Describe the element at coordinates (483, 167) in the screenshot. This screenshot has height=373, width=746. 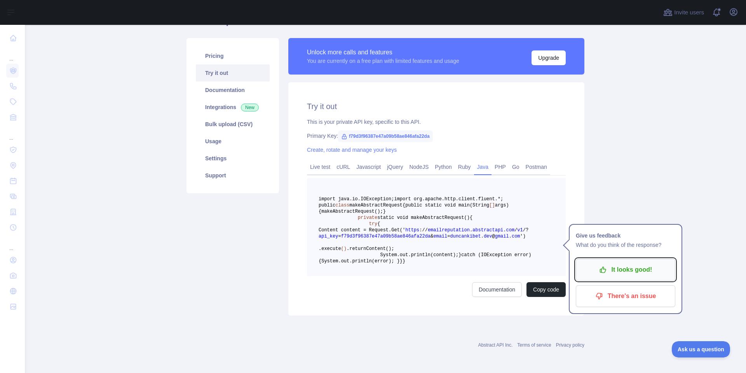
I see `a: Java` at that location.